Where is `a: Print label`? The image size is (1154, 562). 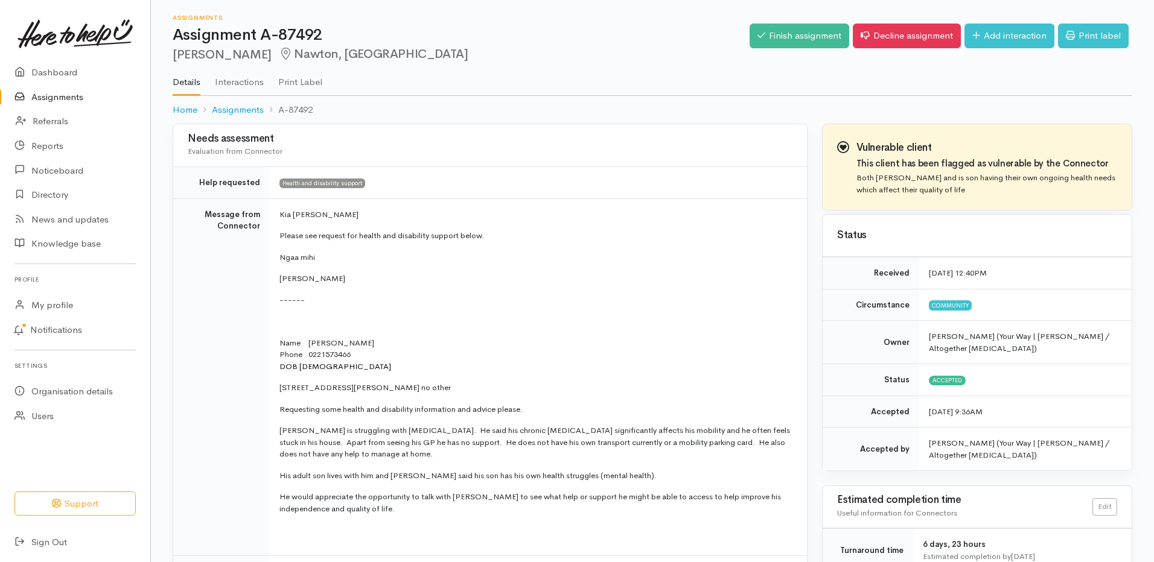 a: Print label is located at coordinates (1093, 36).